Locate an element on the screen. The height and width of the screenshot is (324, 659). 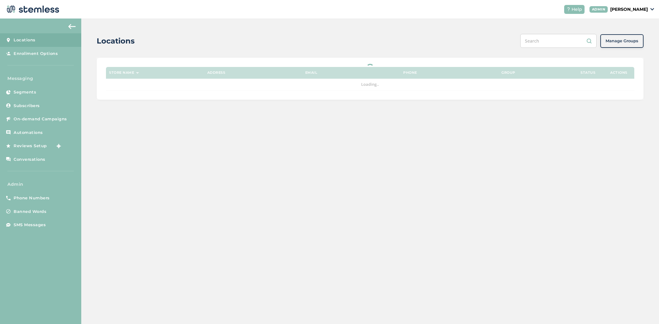
span: Subscribers is located at coordinates (27, 106).